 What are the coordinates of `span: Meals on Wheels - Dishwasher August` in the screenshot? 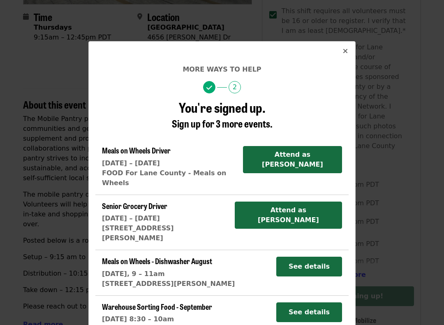 It's located at (157, 261).